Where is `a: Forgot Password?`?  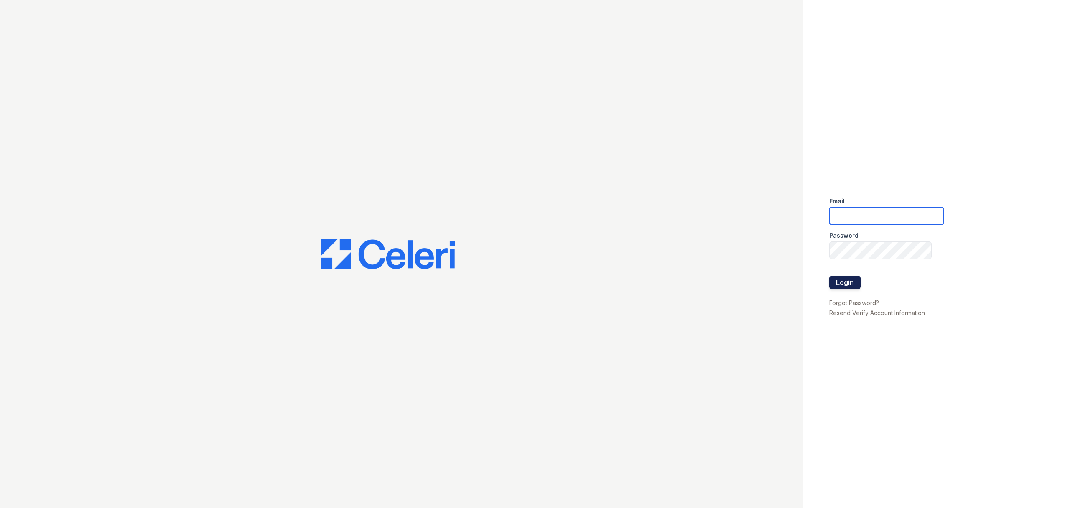 a: Forgot Password? is located at coordinates (854, 302).